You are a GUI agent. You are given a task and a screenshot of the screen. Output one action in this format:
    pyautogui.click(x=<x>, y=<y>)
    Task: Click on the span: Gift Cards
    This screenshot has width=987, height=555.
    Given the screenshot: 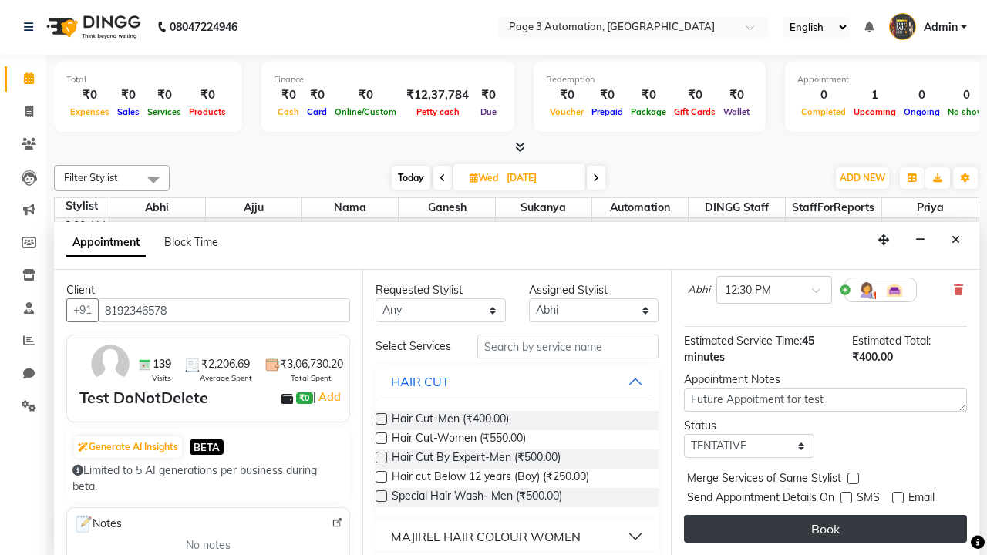 What is the action you would take?
    pyautogui.click(x=695, y=112)
    